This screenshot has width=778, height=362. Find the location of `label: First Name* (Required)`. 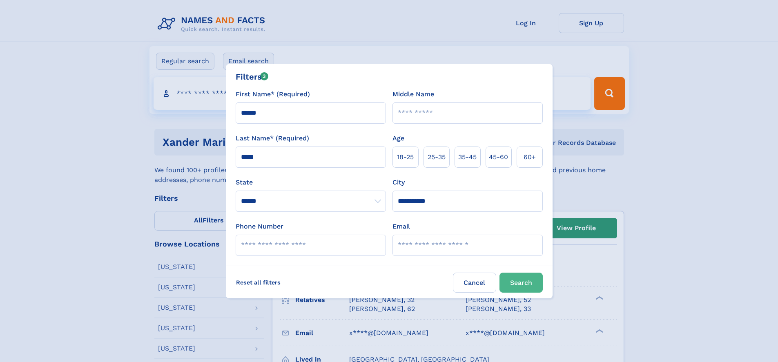

label: First Name* (Required) is located at coordinates (273, 94).